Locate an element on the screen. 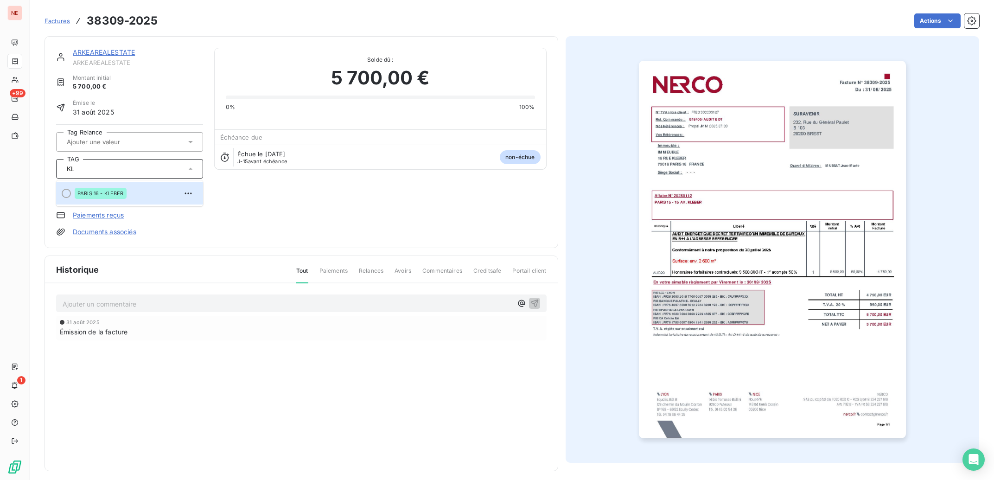  span: Échéance due is located at coordinates (241, 137).